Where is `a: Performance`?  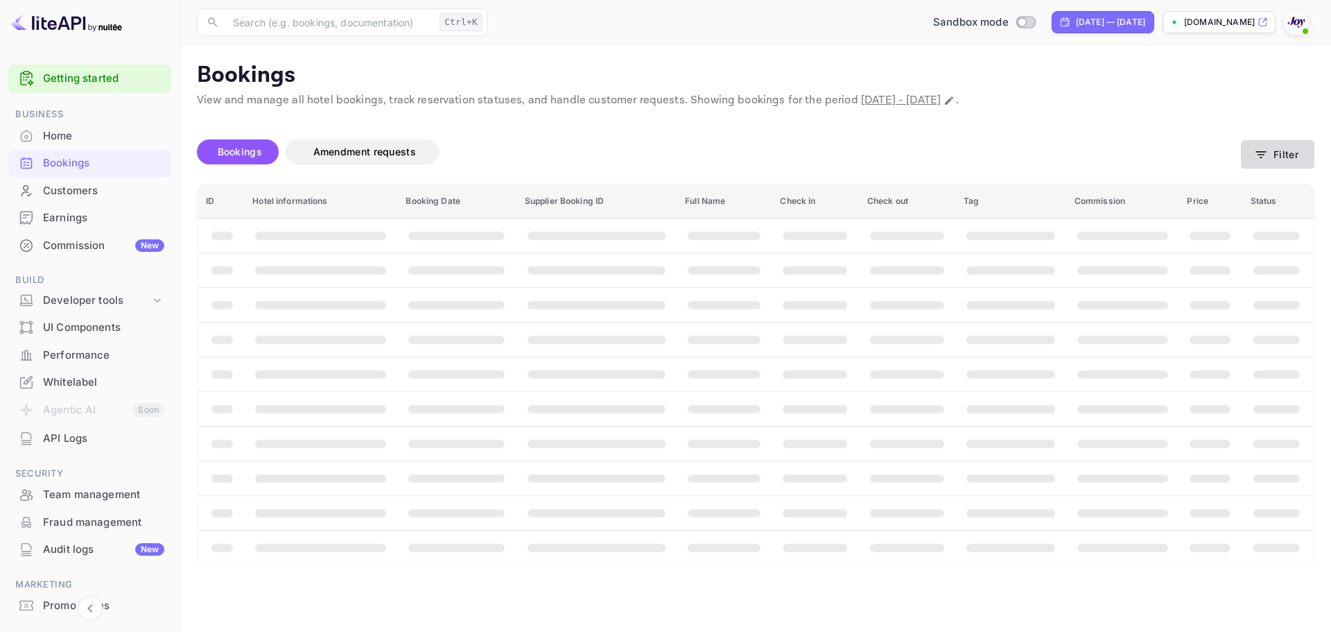 a: Performance is located at coordinates (89, 354).